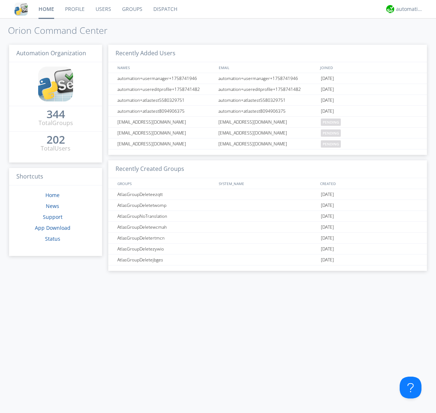  I want to click on div: GROUPS, so click(165, 183).